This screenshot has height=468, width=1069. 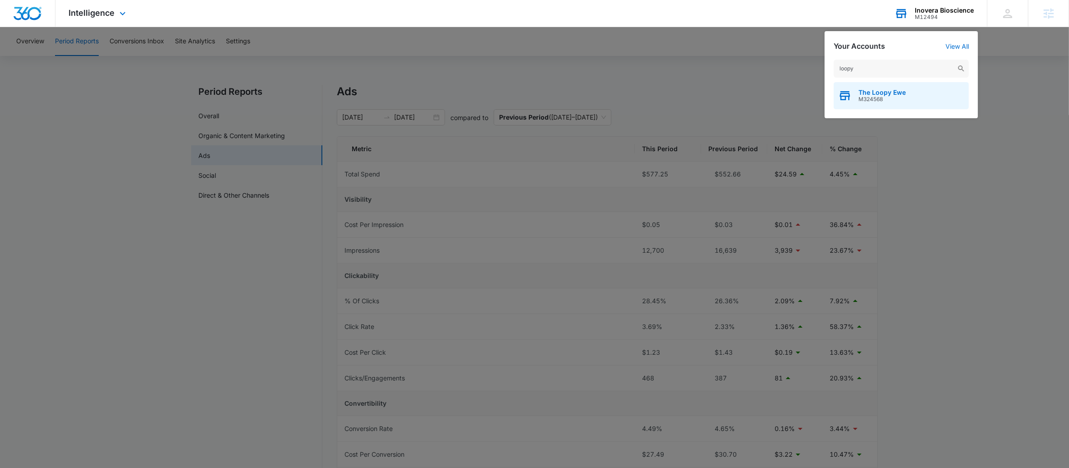 I want to click on div: account name, so click(x=944, y=10).